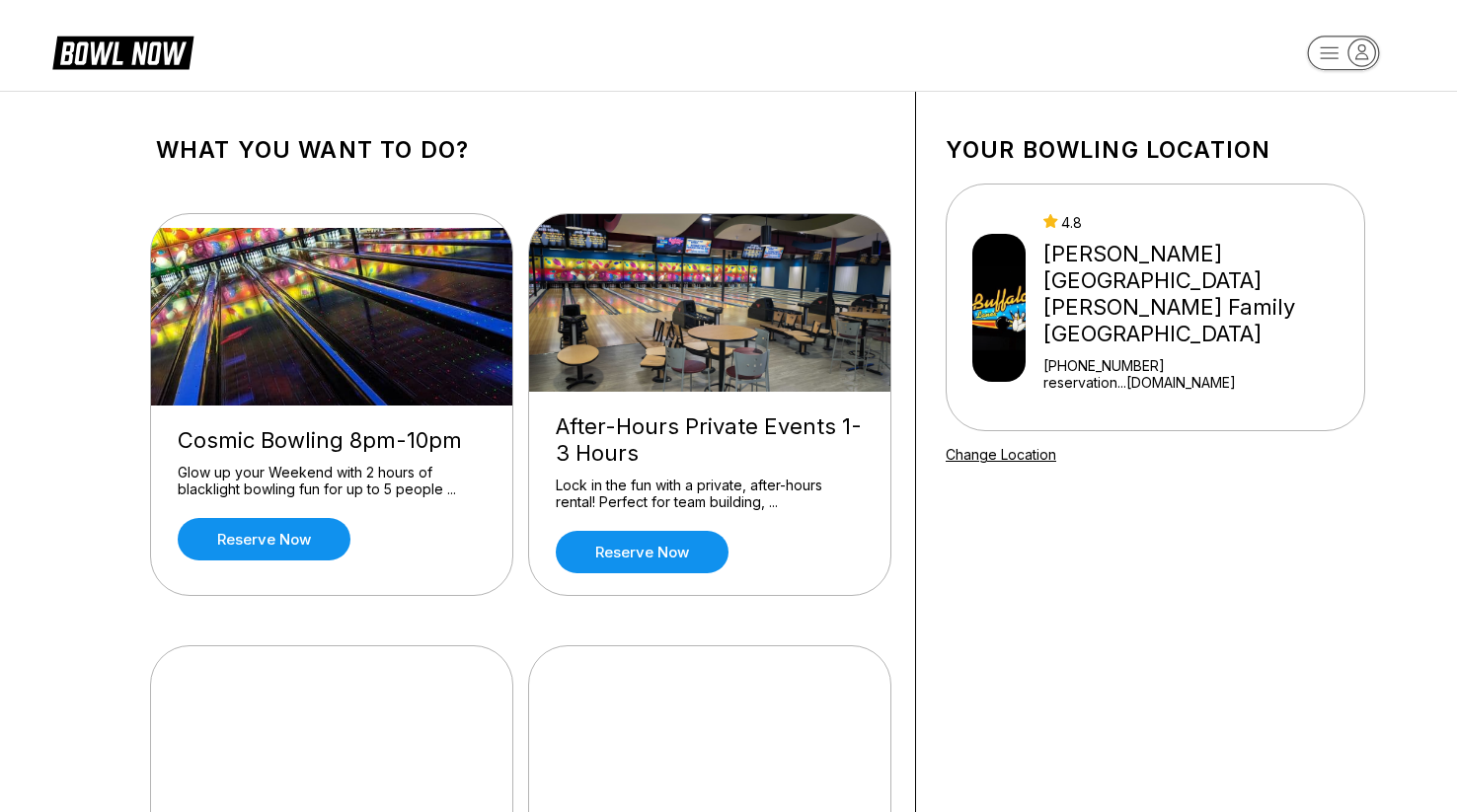 The image size is (1457, 812). I want to click on div: After-Hours Private Events 1-3 Hours, so click(709, 441).